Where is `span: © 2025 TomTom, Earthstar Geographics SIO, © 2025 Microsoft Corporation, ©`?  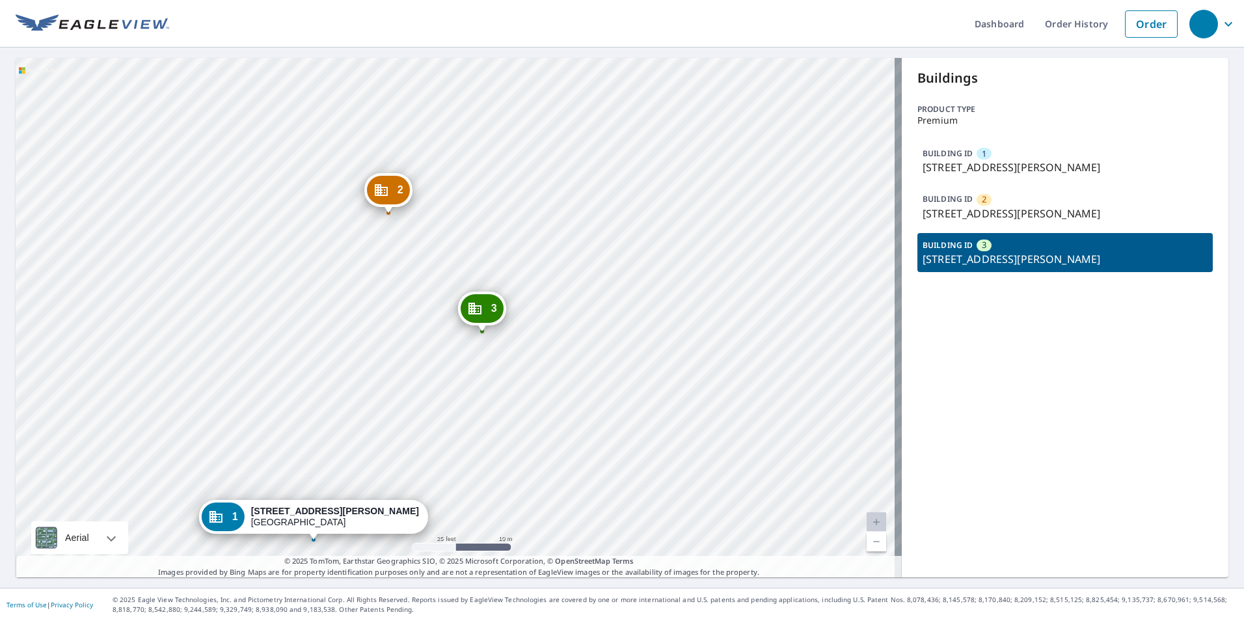
span: © 2025 TomTom, Earthstar Geographics SIO, © 2025 Microsoft Corporation, © is located at coordinates (459, 561).